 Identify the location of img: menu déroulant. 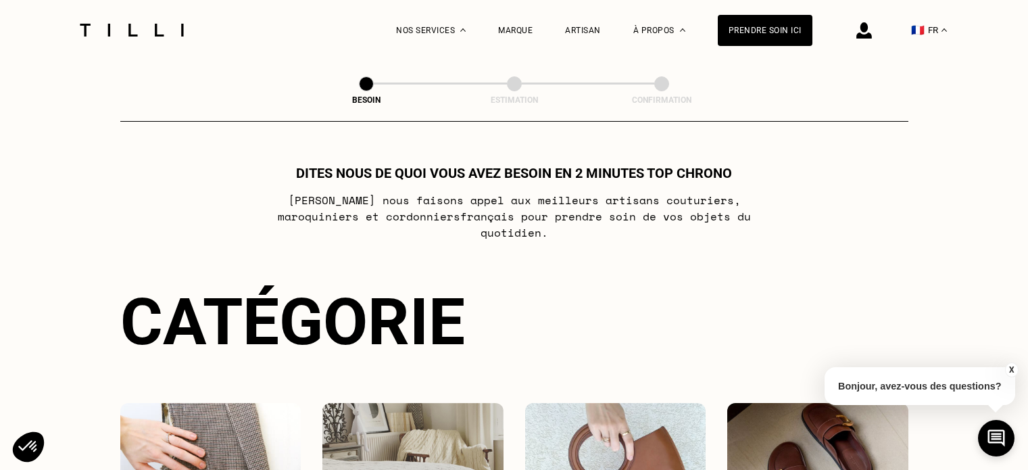
(944, 30).